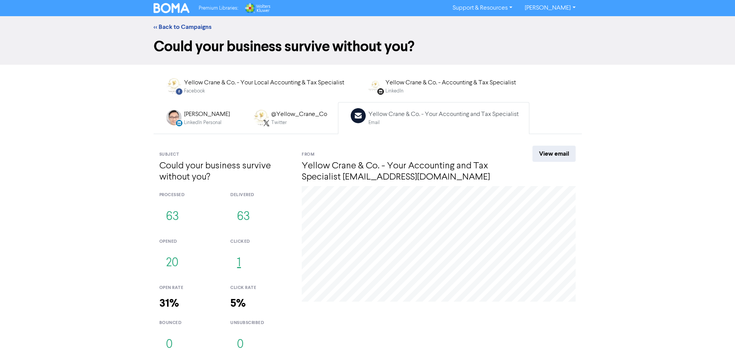  Describe the element at coordinates (238, 304) in the screenshot. I see `strong: 5%` at that location.